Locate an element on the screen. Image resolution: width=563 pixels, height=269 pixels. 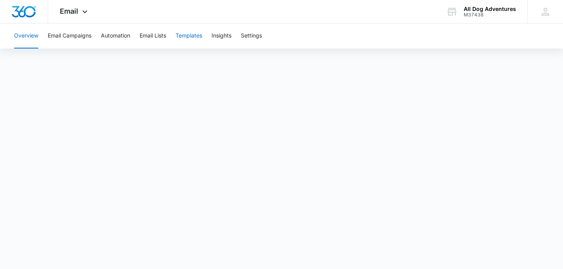
button: Overview is located at coordinates (26, 36).